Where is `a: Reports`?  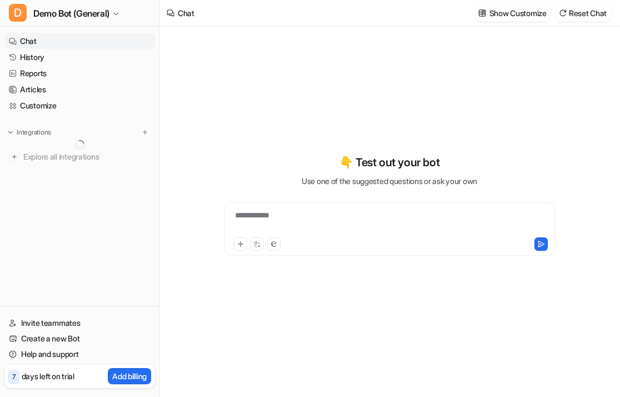 a: Reports is located at coordinates (79, 73).